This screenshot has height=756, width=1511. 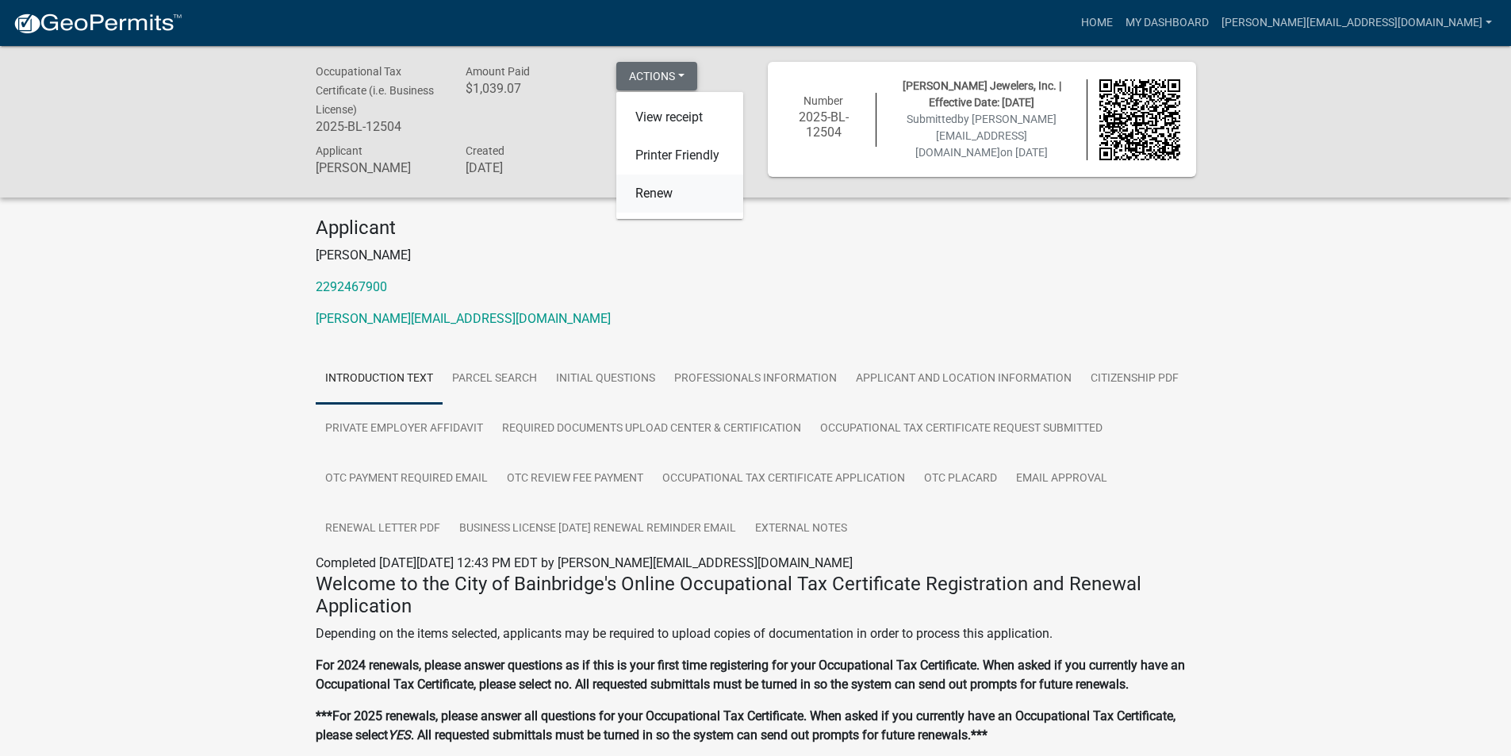 What do you see at coordinates (494, 379) in the screenshot?
I see `a: Parcel search` at bounding box center [494, 379].